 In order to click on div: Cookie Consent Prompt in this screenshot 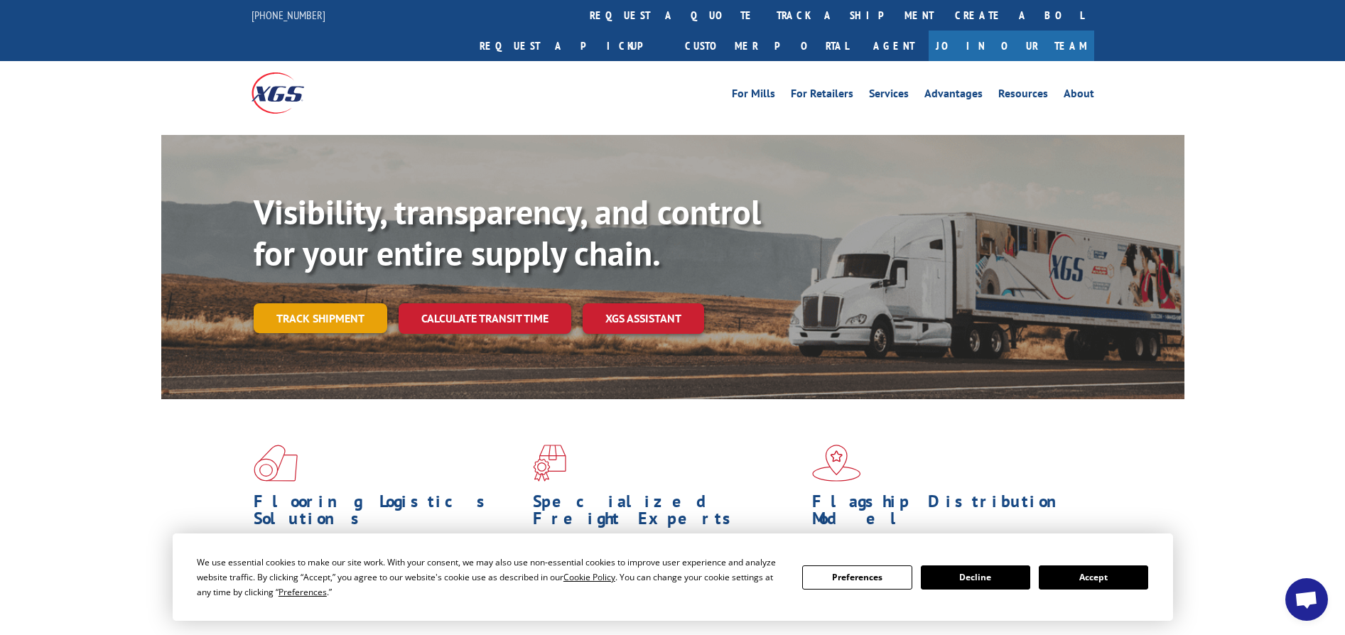, I will do `click(673, 577)`.